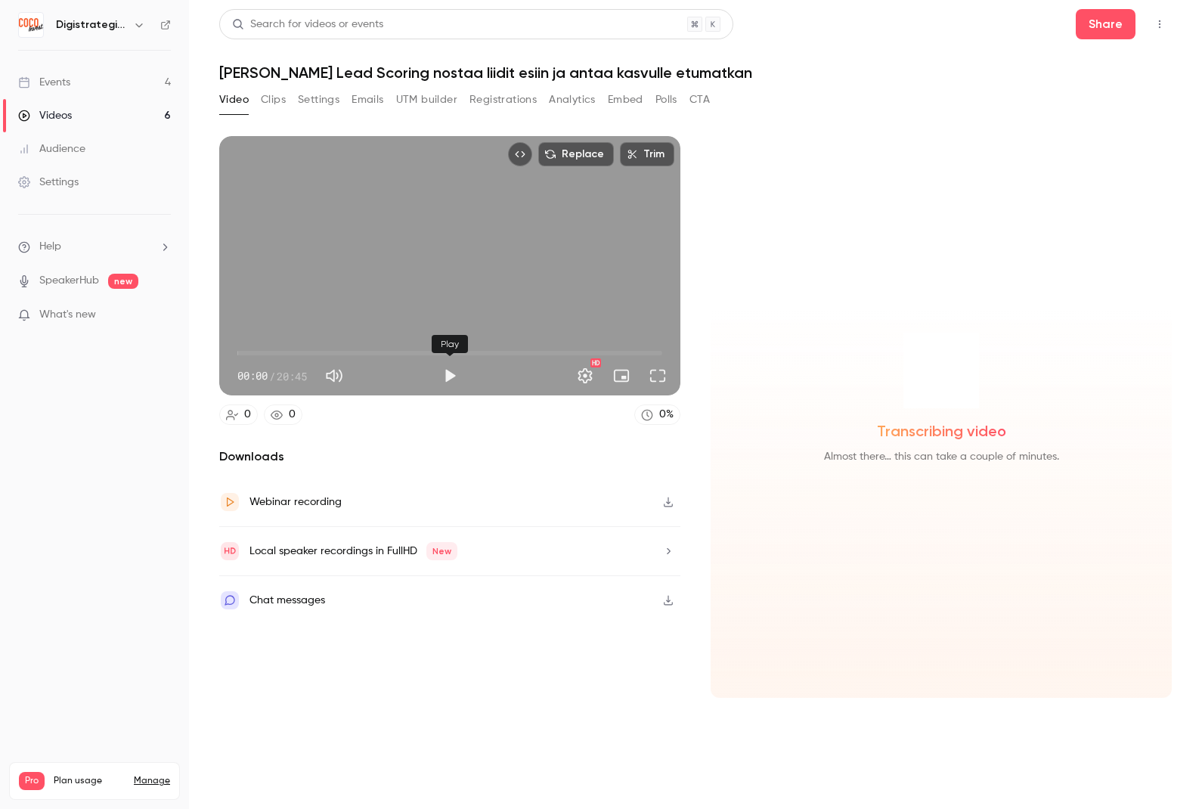  Describe the element at coordinates (658, 376) in the screenshot. I see `div: Full screen` at that location.